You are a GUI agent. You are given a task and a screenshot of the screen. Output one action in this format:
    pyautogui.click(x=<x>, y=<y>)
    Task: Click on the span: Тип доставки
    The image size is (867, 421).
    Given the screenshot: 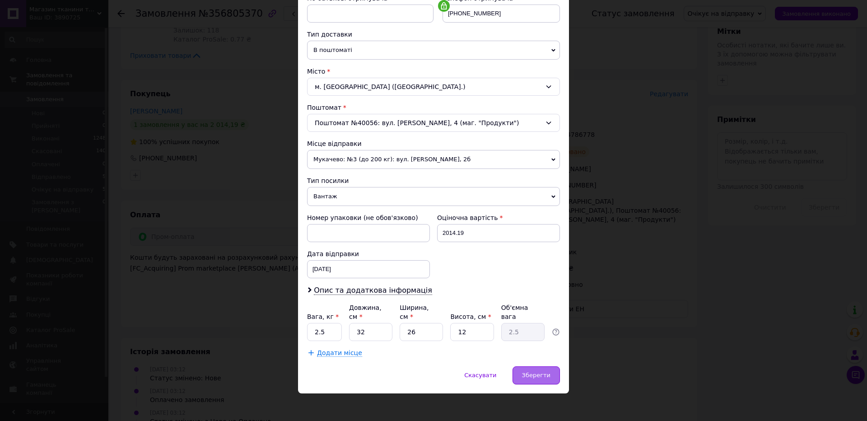 What is the action you would take?
    pyautogui.click(x=330, y=34)
    